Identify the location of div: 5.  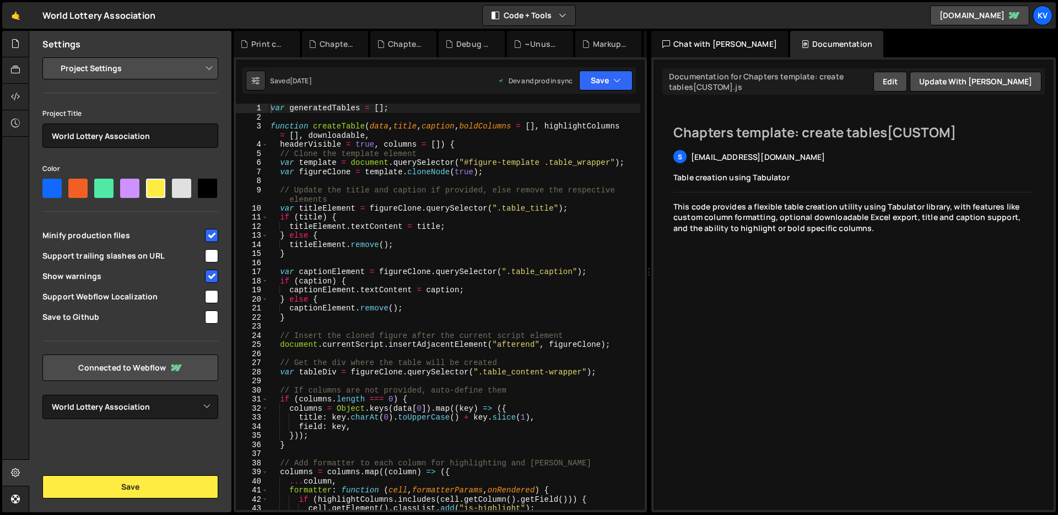
(252, 154).